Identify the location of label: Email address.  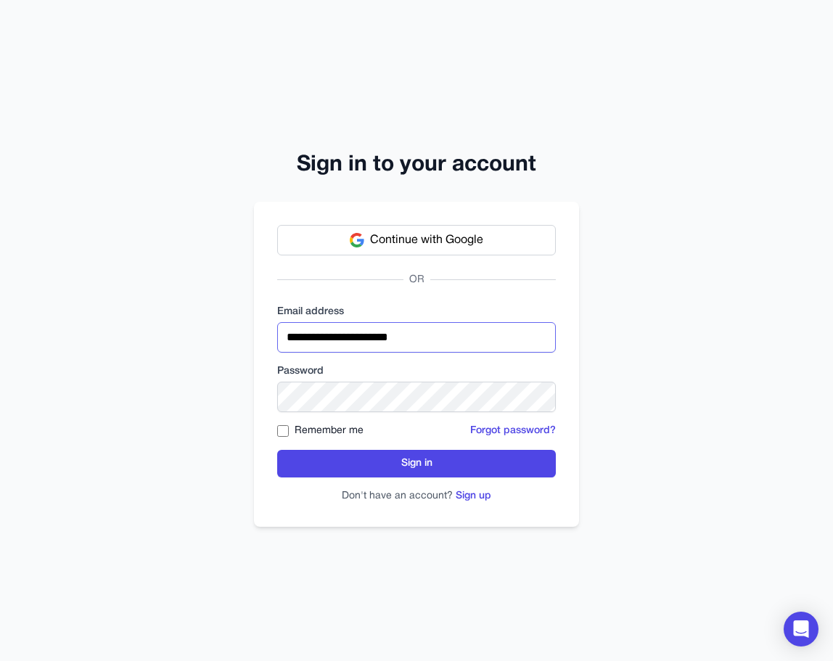
(416, 312).